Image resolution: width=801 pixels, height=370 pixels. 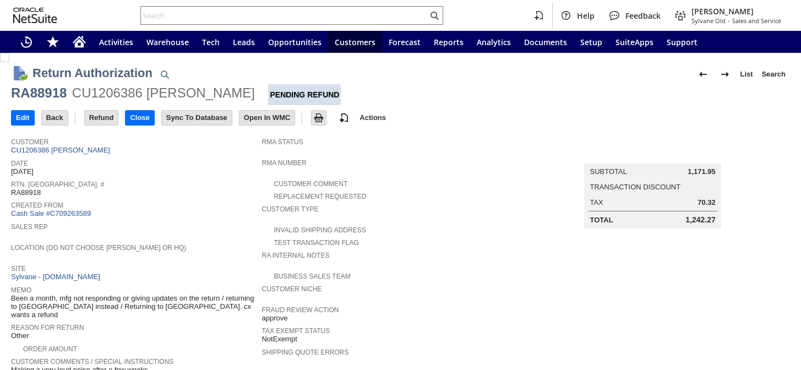 I want to click on span: Other, so click(x=20, y=336).